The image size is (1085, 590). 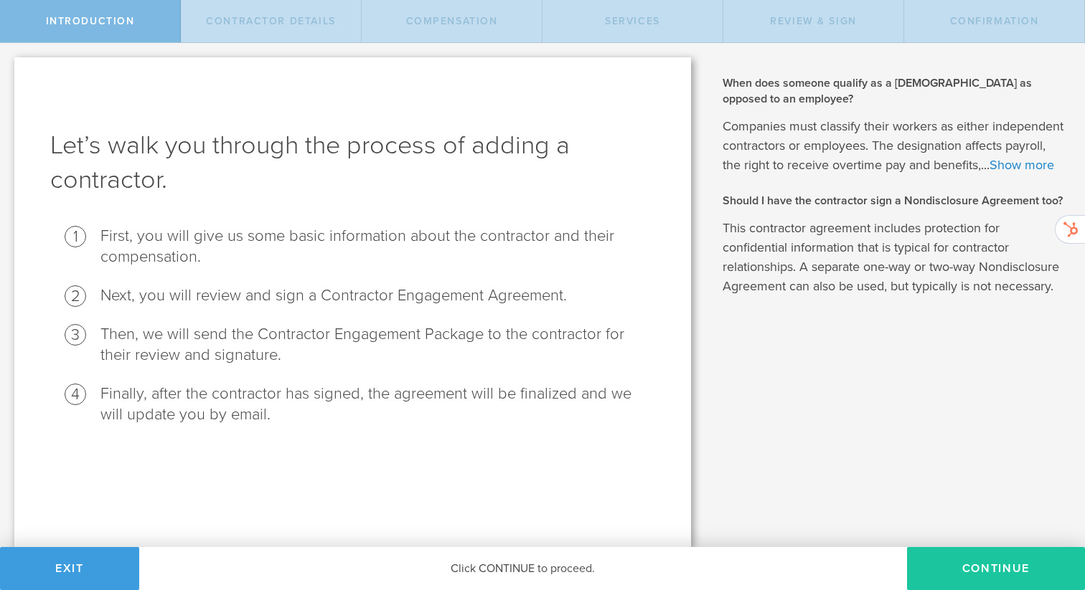 I want to click on li: Next, you will review and sign a Contractor Engagement Agreement., so click(x=377, y=296).